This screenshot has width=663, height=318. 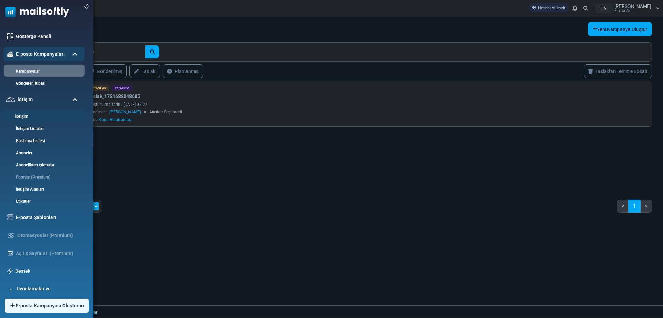 I want to click on font: E-posta Kampanyaları, so click(x=40, y=54).